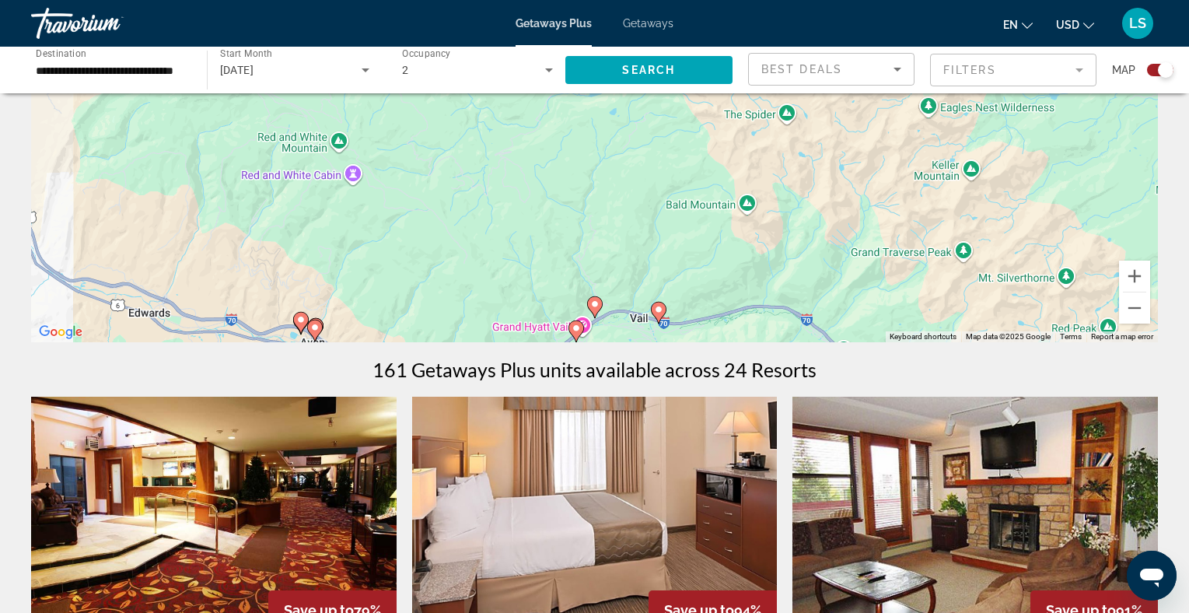  Describe the element at coordinates (1013, 70) in the screenshot. I see `button: Filter` at that location.